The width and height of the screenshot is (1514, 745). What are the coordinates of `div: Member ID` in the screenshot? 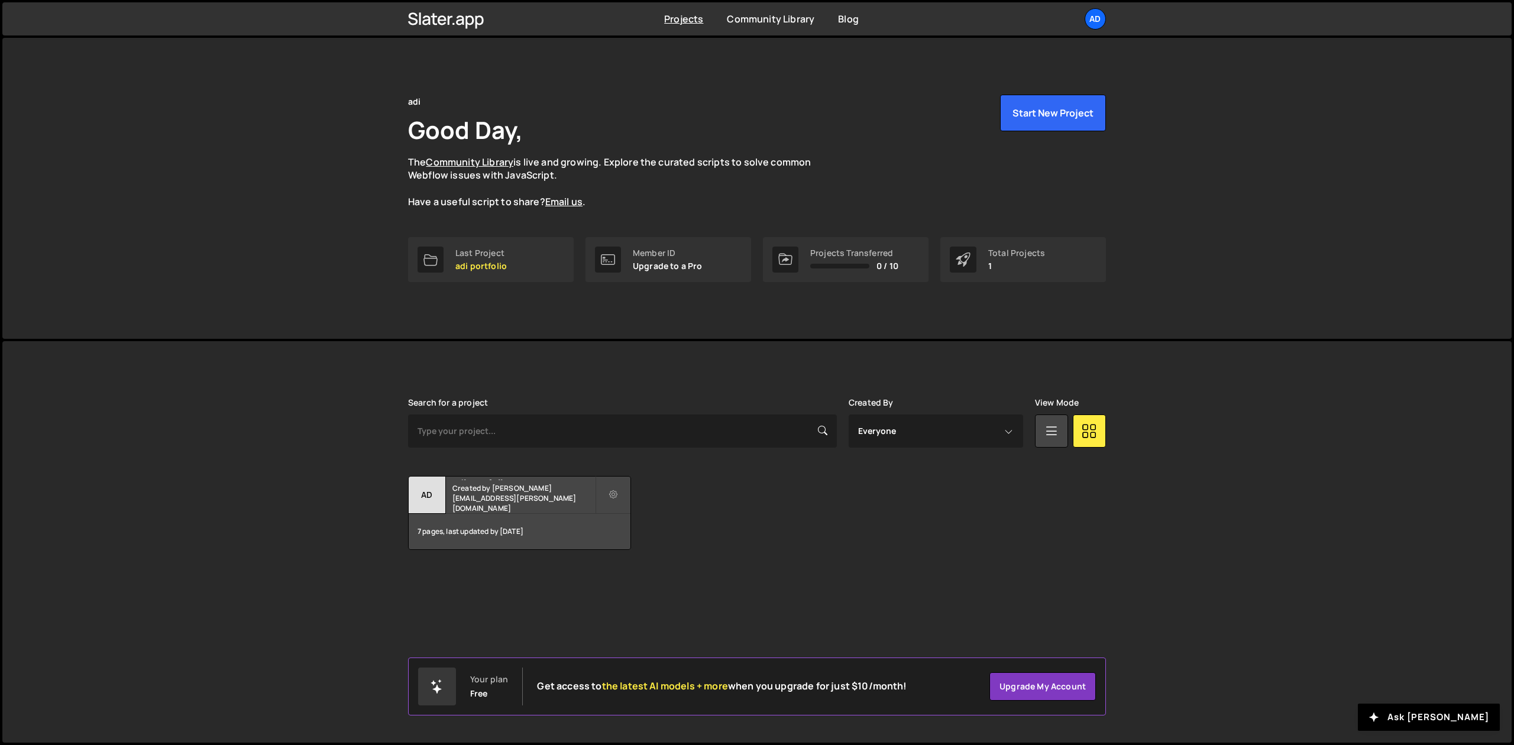 It's located at (668, 253).